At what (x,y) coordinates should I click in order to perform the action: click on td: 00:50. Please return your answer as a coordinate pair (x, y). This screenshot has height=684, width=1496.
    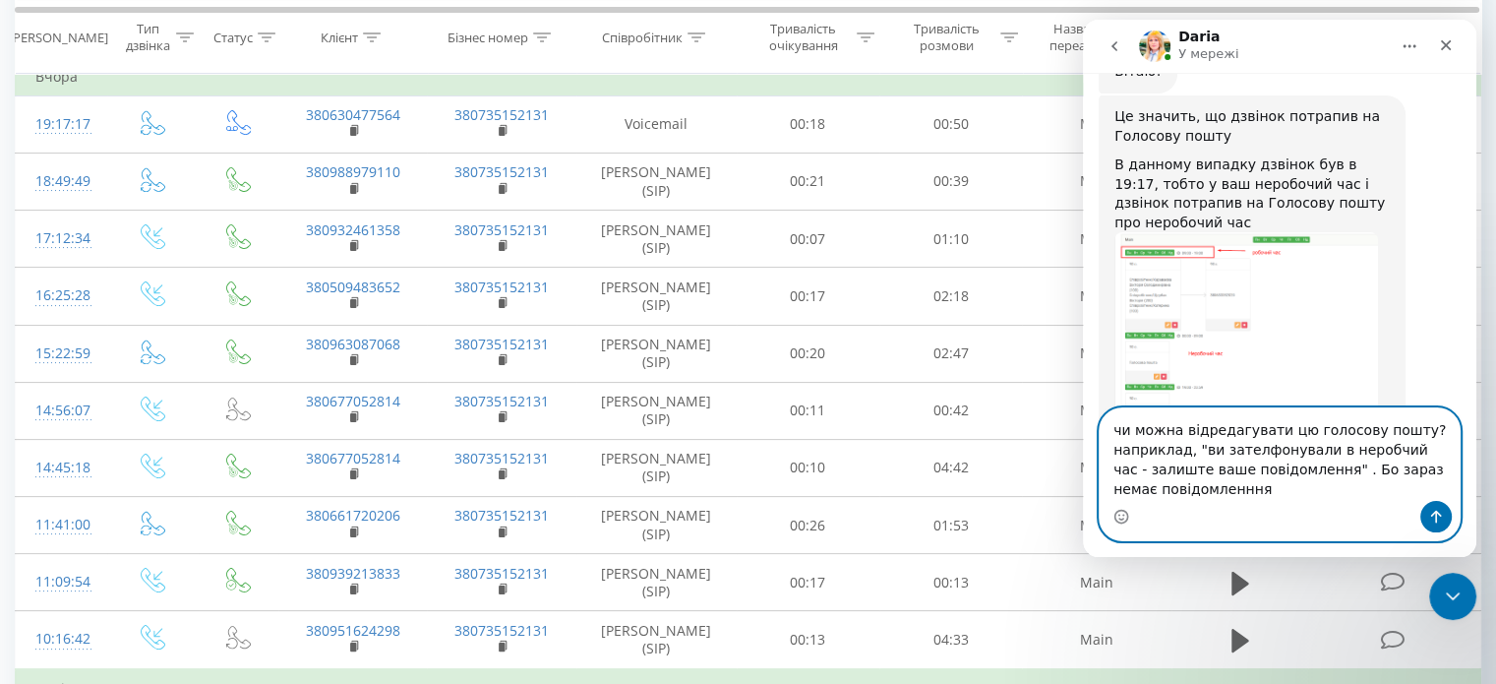
    Looking at the image, I should click on (950, 124).